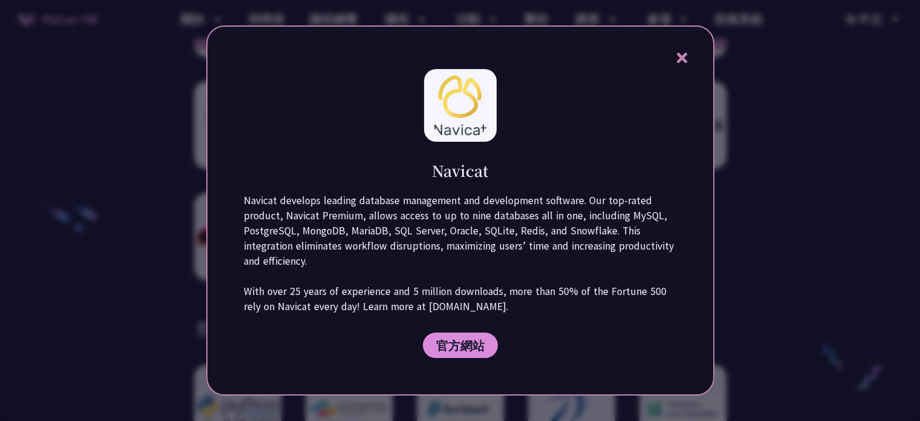  I want to click on a: 官方網站, so click(460, 345).